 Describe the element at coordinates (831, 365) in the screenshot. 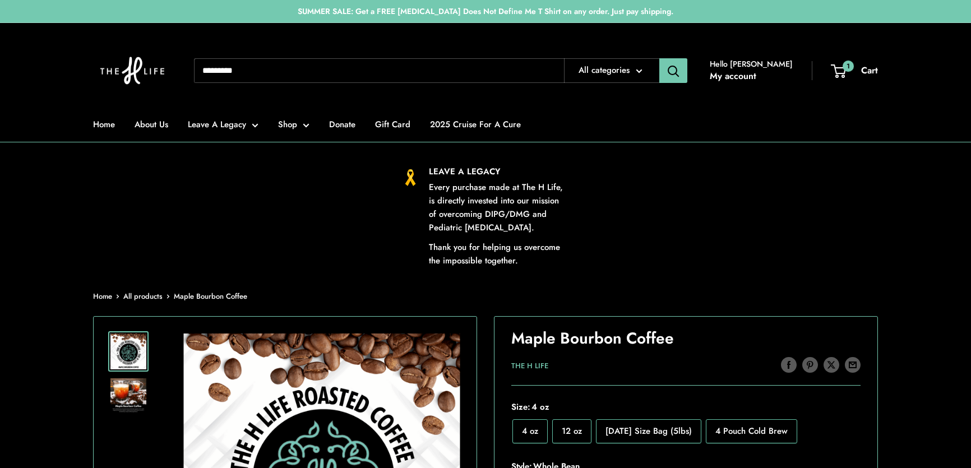

I see `a: Tweet on Twitter` at that location.